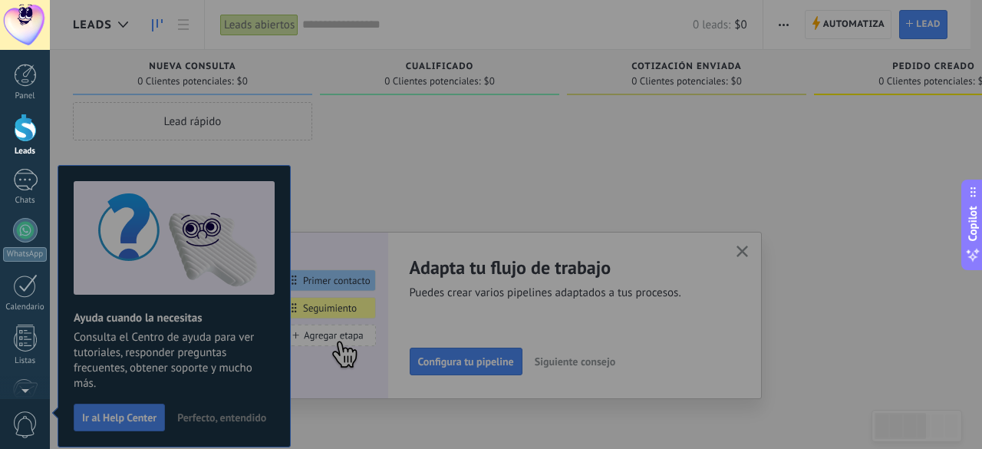 The image size is (982, 449). I want to click on div: Calendario, so click(25, 307).